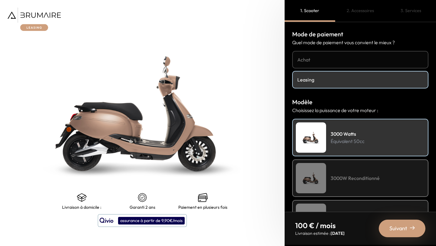 The image size is (436, 246). What do you see at coordinates (34, 19) in the screenshot?
I see `img: Brumaire Leasing` at bounding box center [34, 19].